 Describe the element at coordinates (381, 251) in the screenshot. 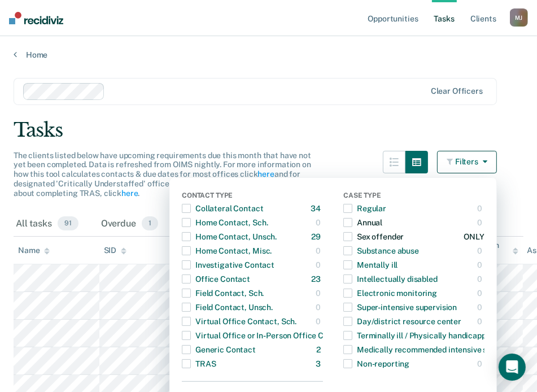

I see `div: Substance abuse` at that location.